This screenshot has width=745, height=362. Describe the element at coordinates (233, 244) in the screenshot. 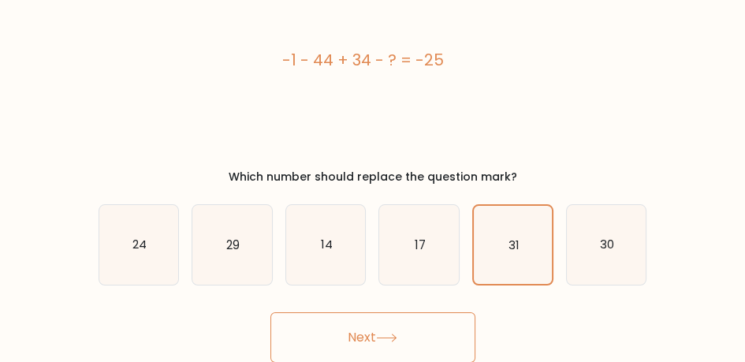

I see `text: 29` at that location.